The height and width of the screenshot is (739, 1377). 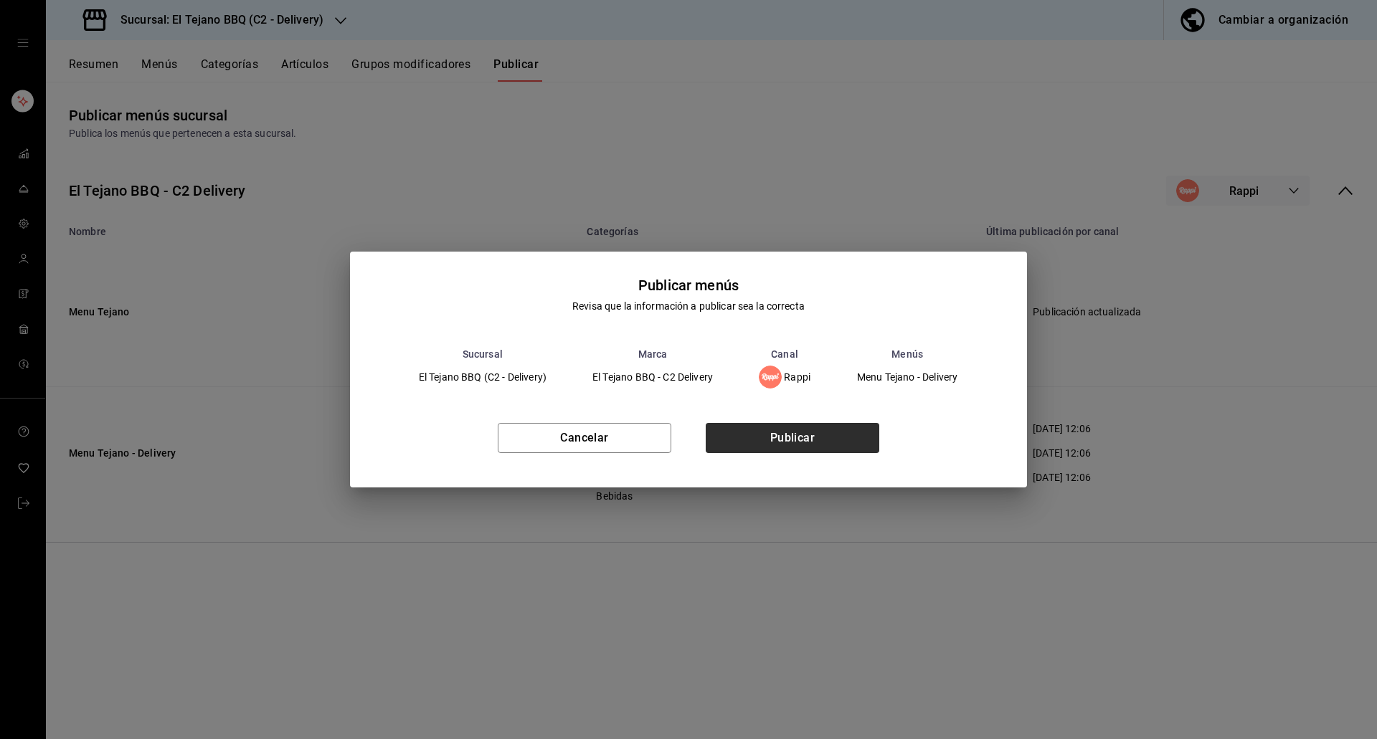 What do you see at coordinates (907, 354) in the screenshot?
I see `th: Menús` at bounding box center [907, 354].